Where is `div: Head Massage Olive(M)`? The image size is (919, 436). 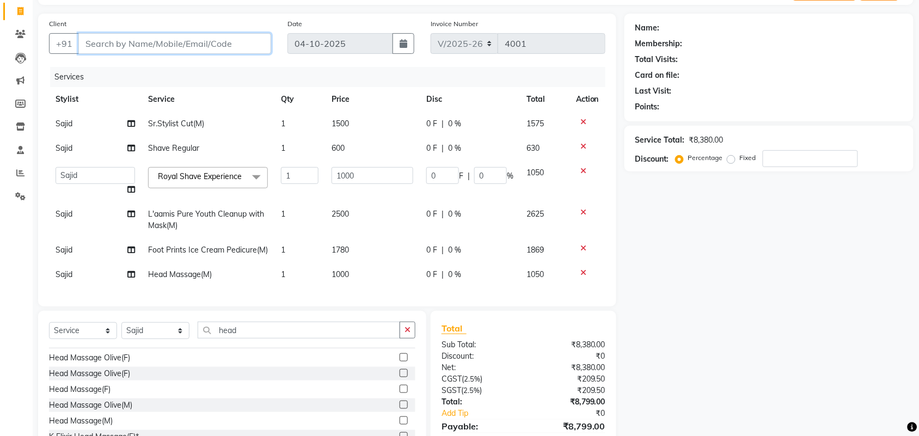 div: Head Massage Olive(M) is located at coordinates (90, 405).